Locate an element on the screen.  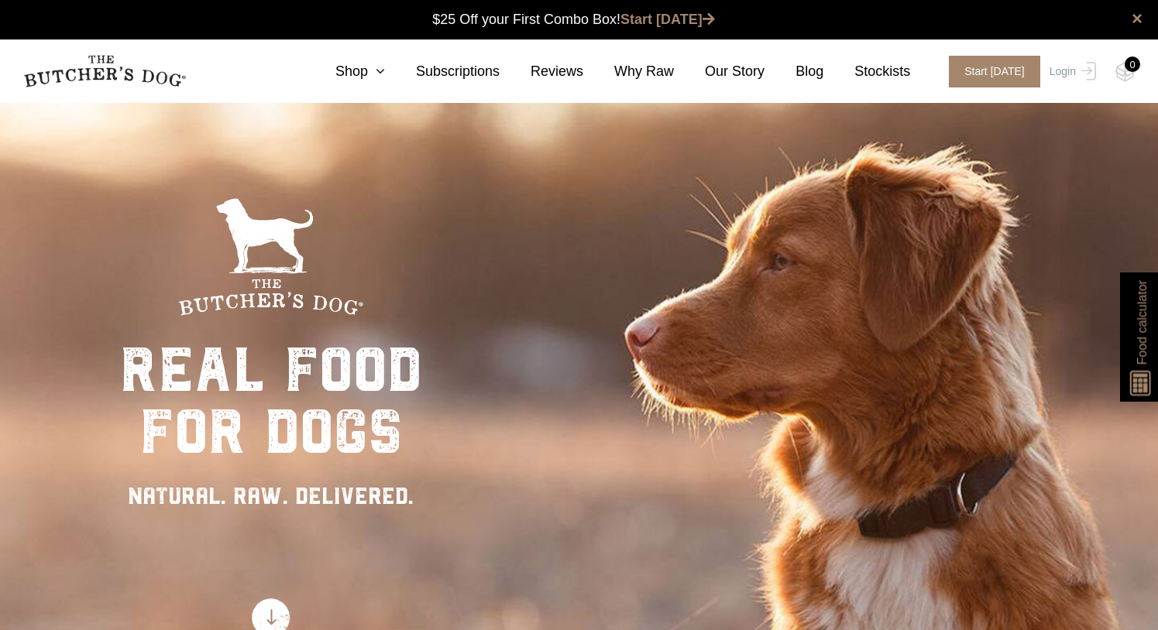
a: Reviews is located at coordinates (541, 71).